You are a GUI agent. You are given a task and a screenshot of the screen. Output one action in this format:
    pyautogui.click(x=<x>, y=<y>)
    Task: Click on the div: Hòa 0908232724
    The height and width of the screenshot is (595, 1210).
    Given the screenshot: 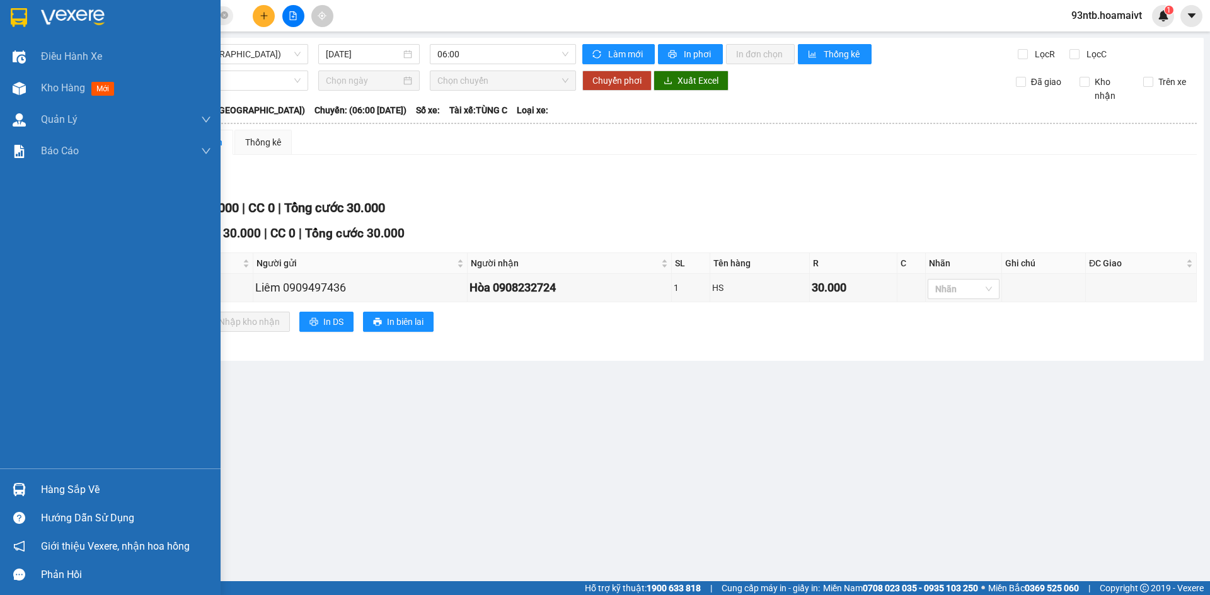 What is the action you would take?
    pyautogui.click(x=569, y=288)
    